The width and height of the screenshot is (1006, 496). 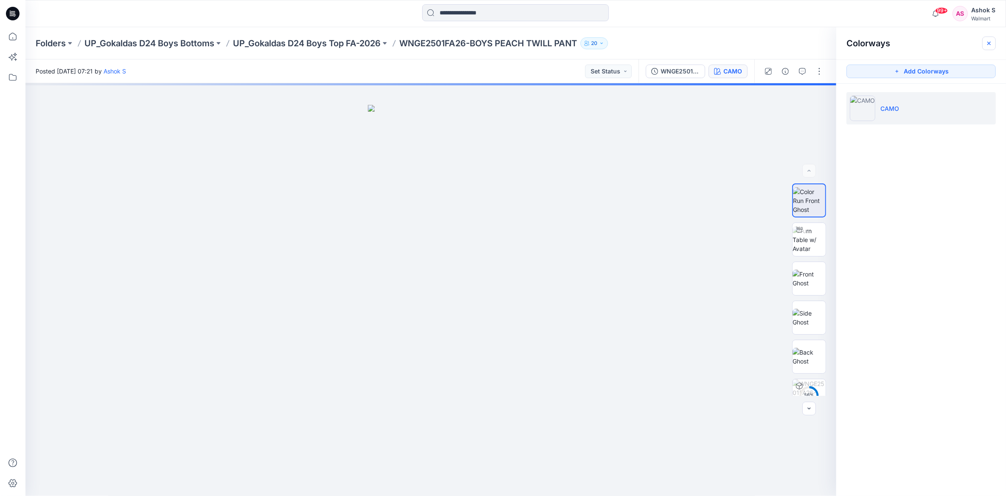 I want to click on img: Back Ghost, so click(x=809, y=357).